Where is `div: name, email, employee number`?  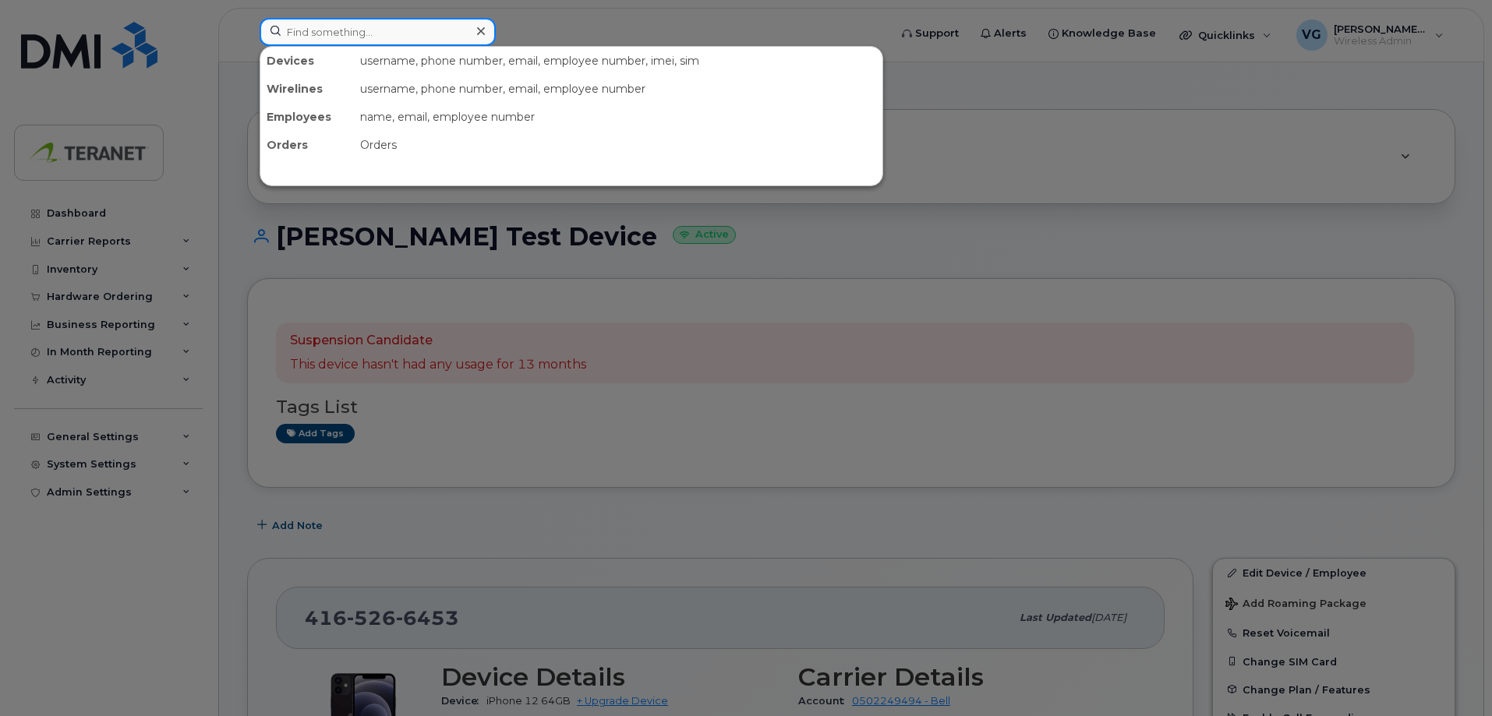
div: name, email, employee number is located at coordinates (618, 117).